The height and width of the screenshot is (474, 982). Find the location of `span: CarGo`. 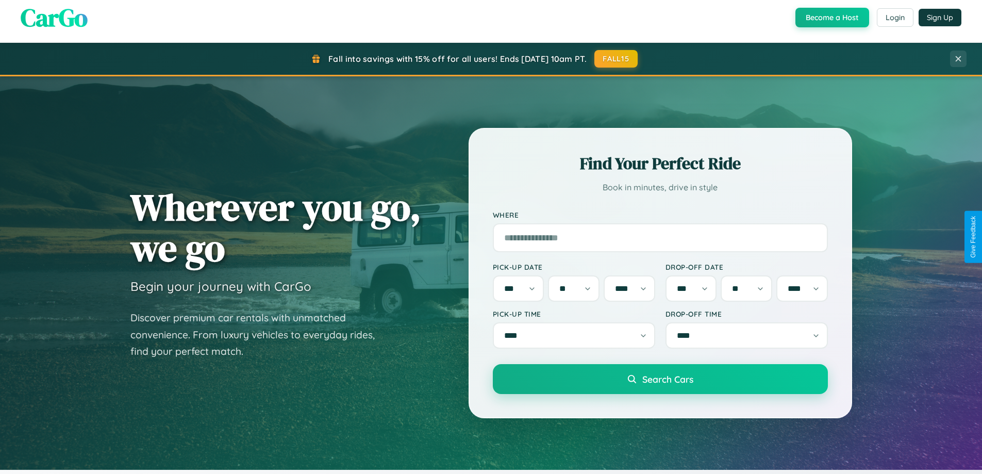

span: CarGo is located at coordinates (54, 18).